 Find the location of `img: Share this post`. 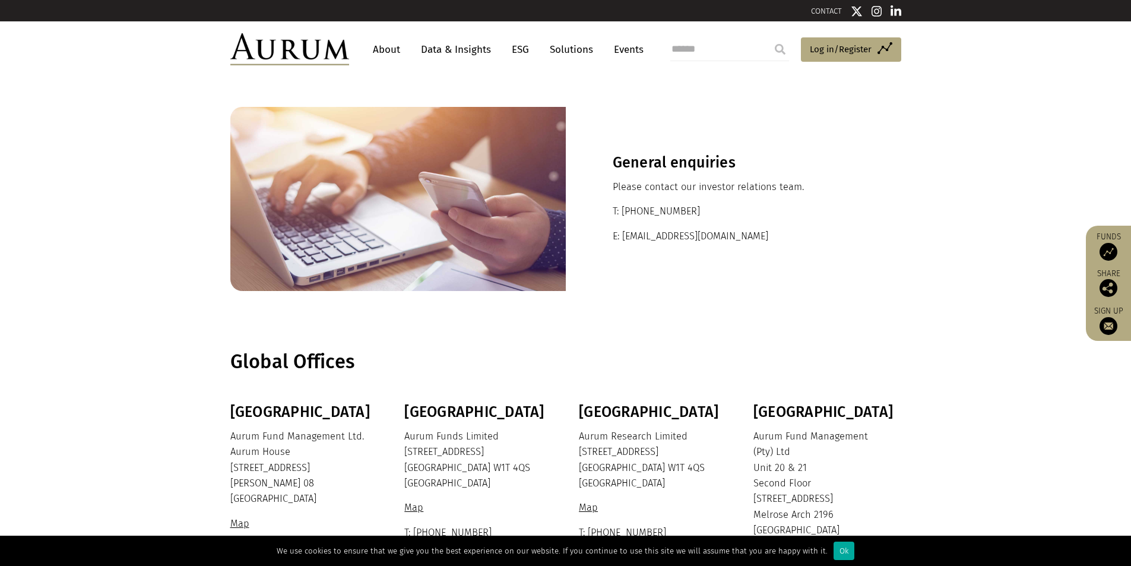

img: Share this post is located at coordinates (1108, 288).